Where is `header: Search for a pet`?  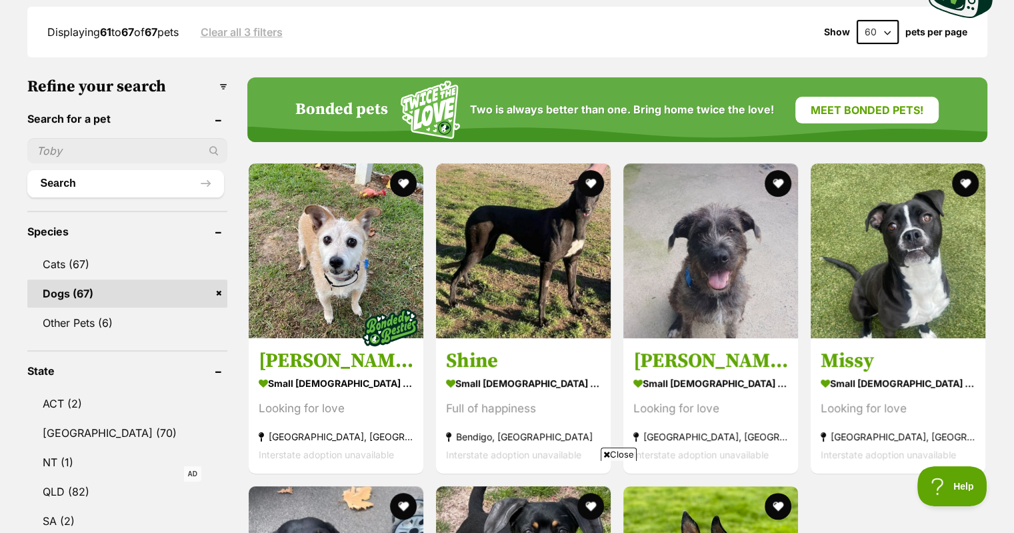
header: Search for a pet is located at coordinates (127, 119).